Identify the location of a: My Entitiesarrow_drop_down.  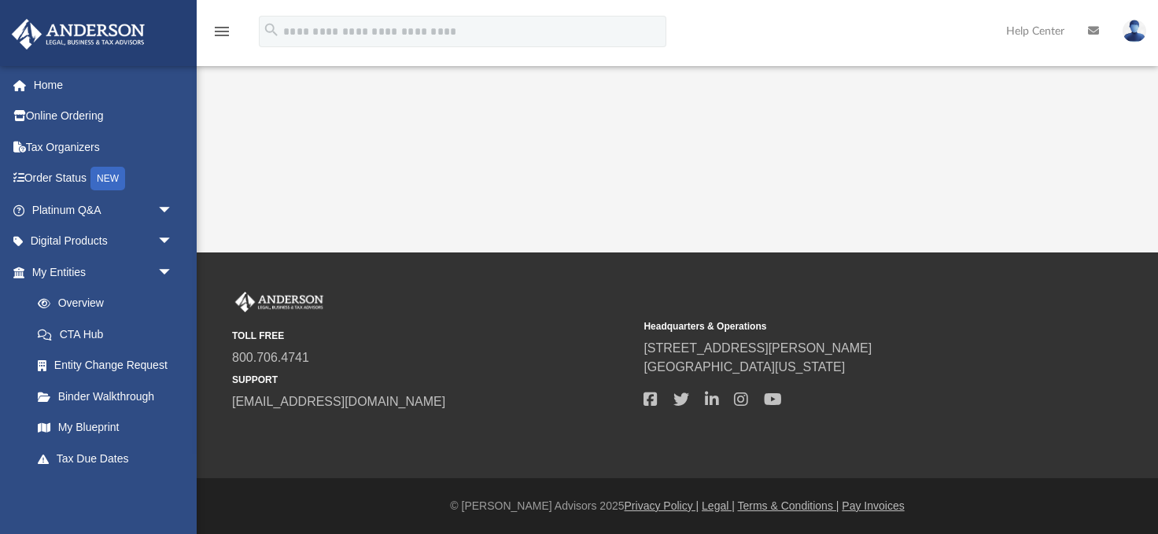
(104, 272).